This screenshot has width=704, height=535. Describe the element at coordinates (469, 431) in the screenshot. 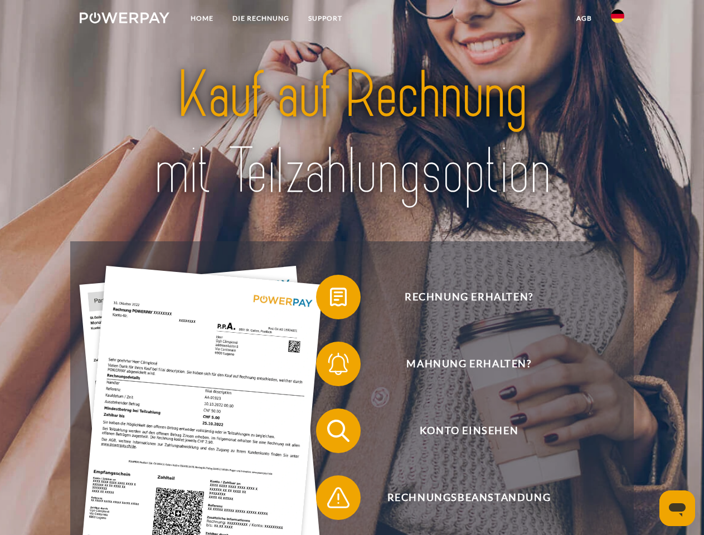

I see `span: Konto einsehen` at that location.